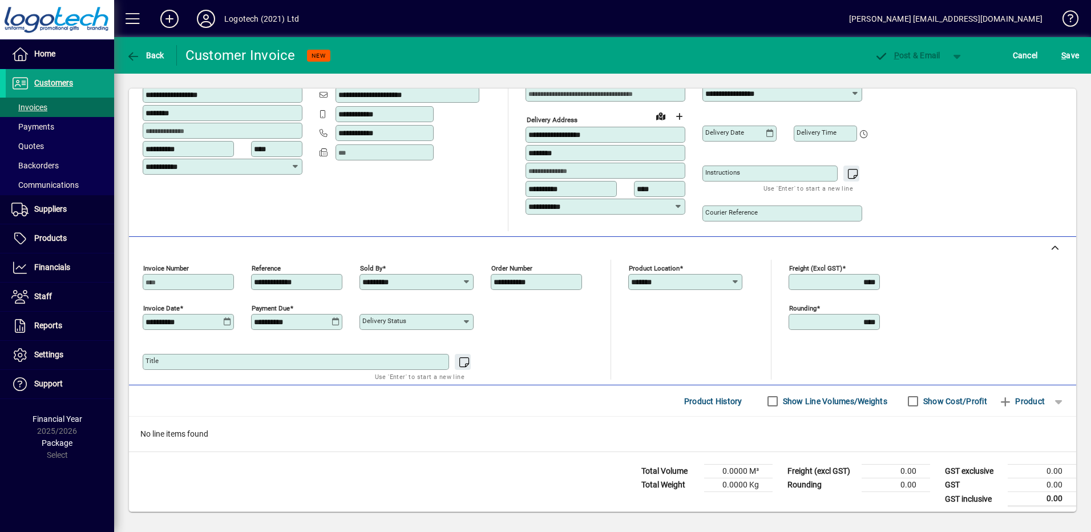 The height and width of the screenshot is (532, 1091). What do you see at coordinates (60, 297) in the screenshot?
I see `a: Staff` at bounding box center [60, 297].